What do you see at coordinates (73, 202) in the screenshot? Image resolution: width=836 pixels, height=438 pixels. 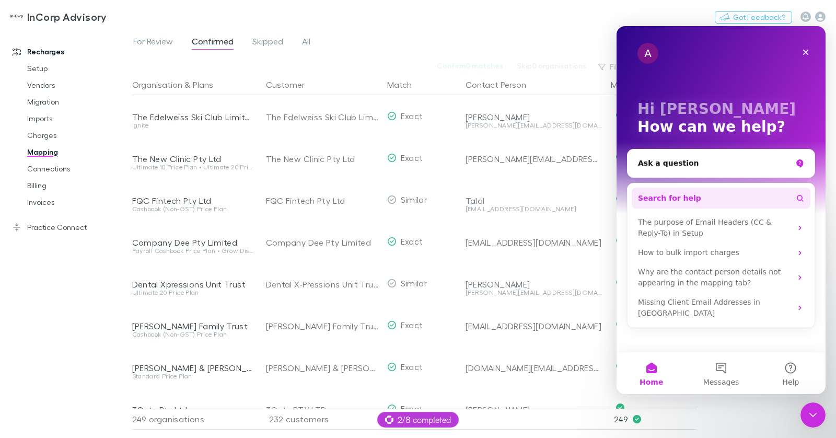 I see `a: Invoices` at bounding box center [73, 202].